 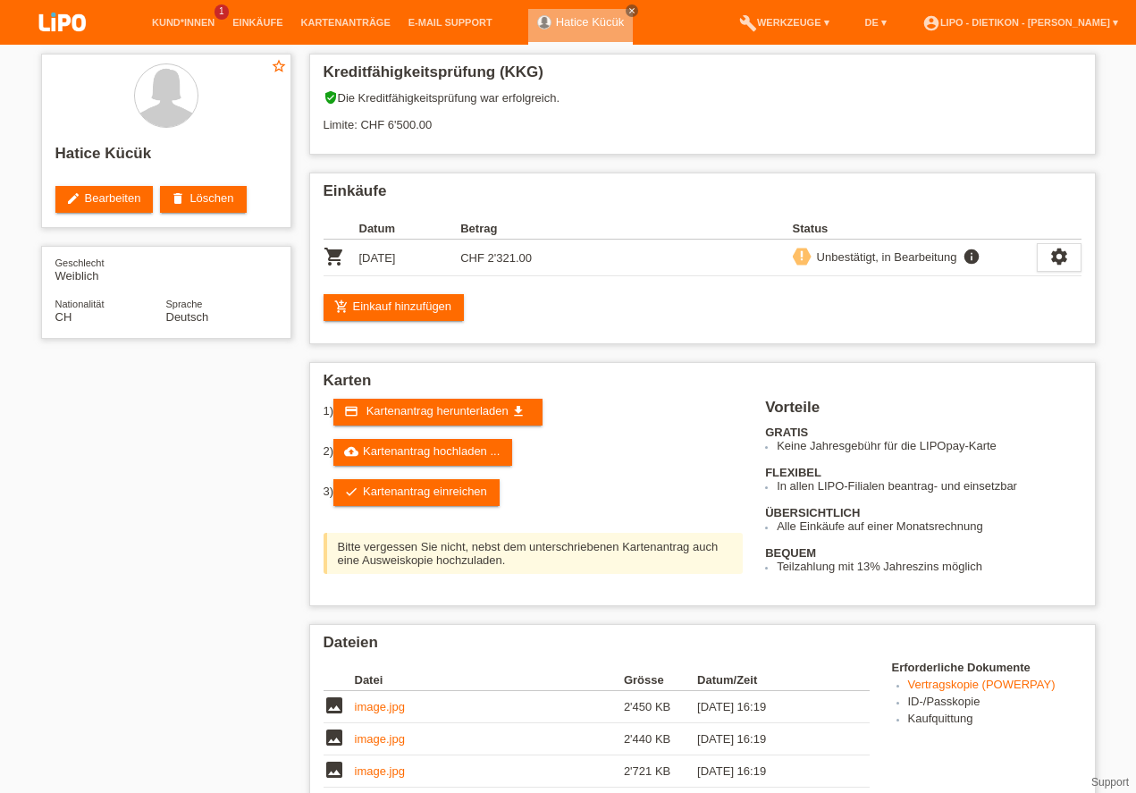 What do you see at coordinates (184, 304) in the screenshot?
I see `span: Sprache` at bounding box center [184, 304].